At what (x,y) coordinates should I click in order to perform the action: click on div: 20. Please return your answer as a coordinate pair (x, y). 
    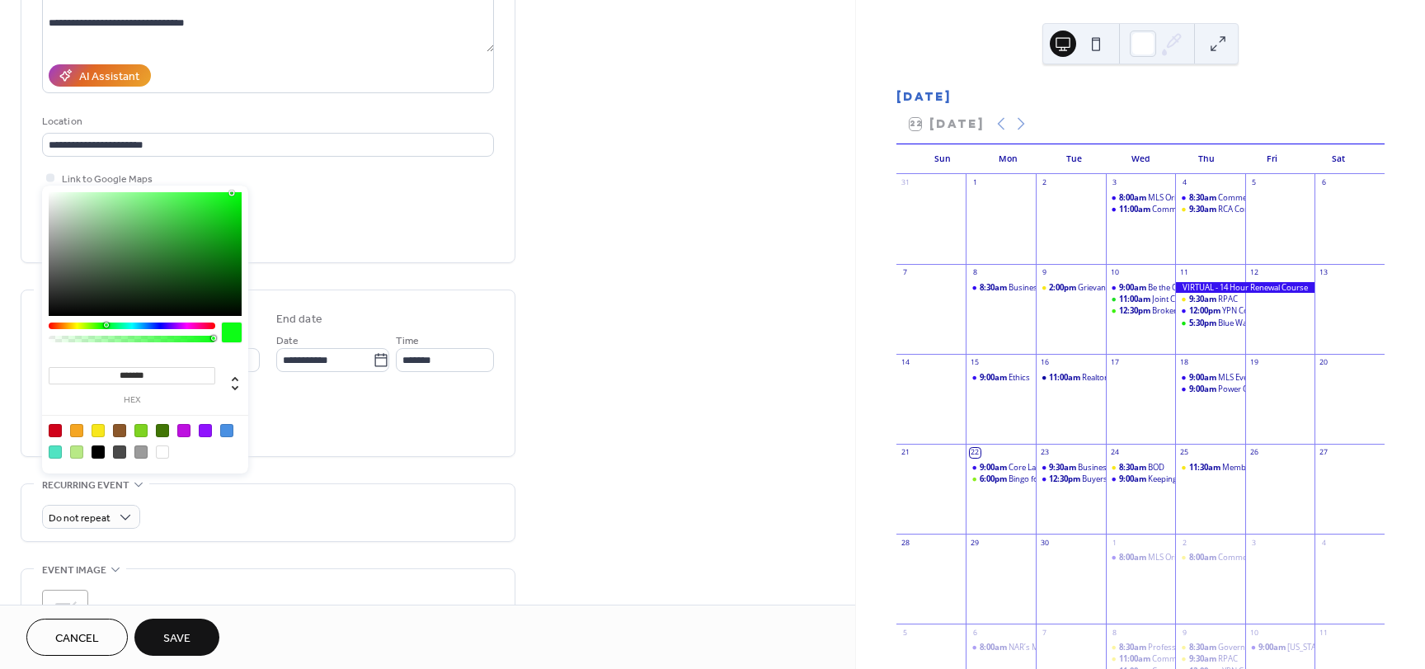
    Looking at the image, I should click on (1323, 363).